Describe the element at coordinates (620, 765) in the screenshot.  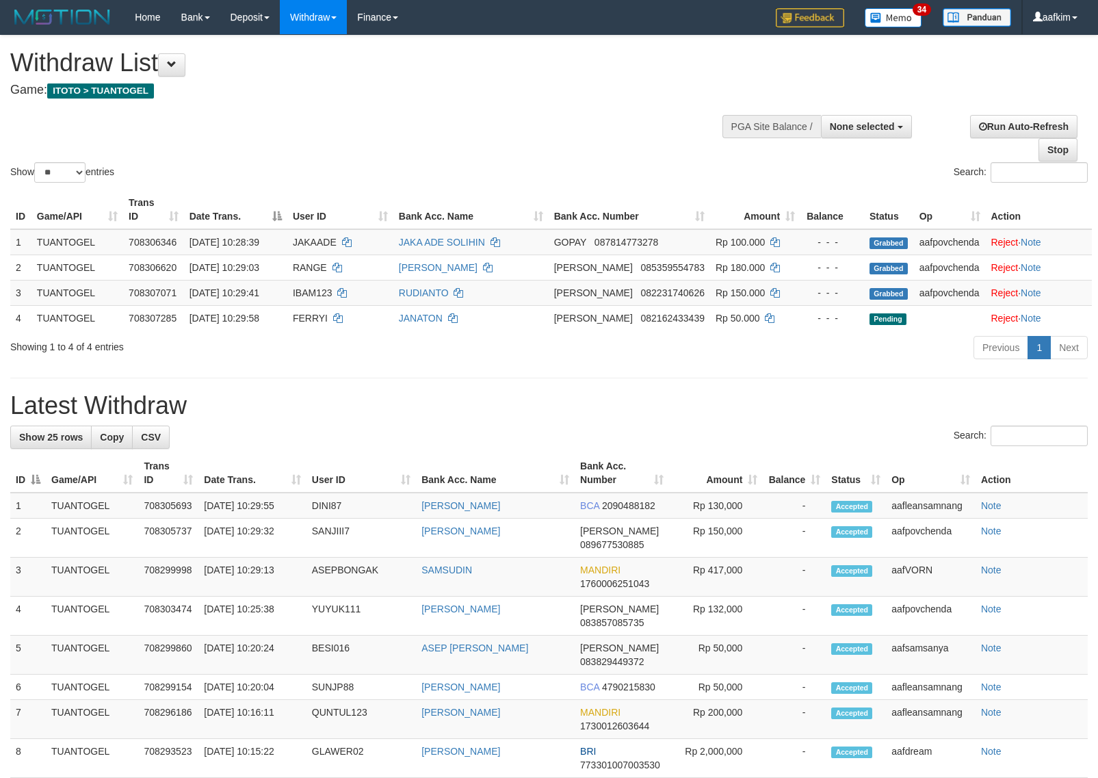
I see `span: Copy 773301007003530 to clipboard` at that location.